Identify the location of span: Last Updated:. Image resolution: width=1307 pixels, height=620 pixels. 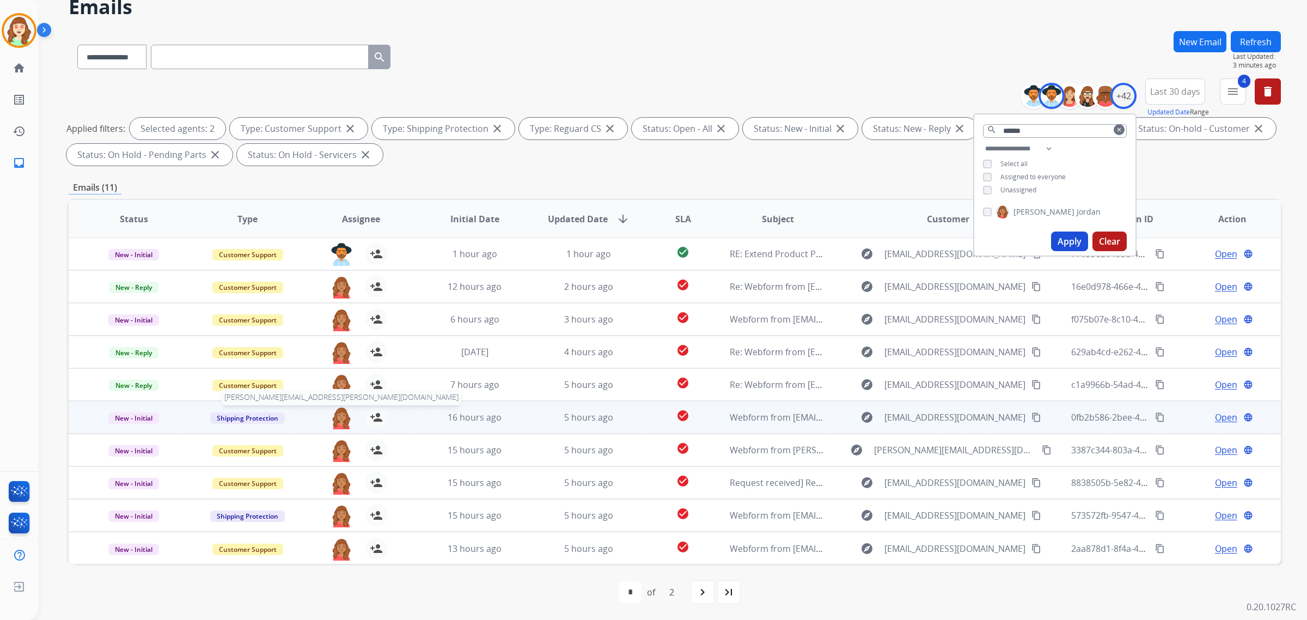
(1257, 57).